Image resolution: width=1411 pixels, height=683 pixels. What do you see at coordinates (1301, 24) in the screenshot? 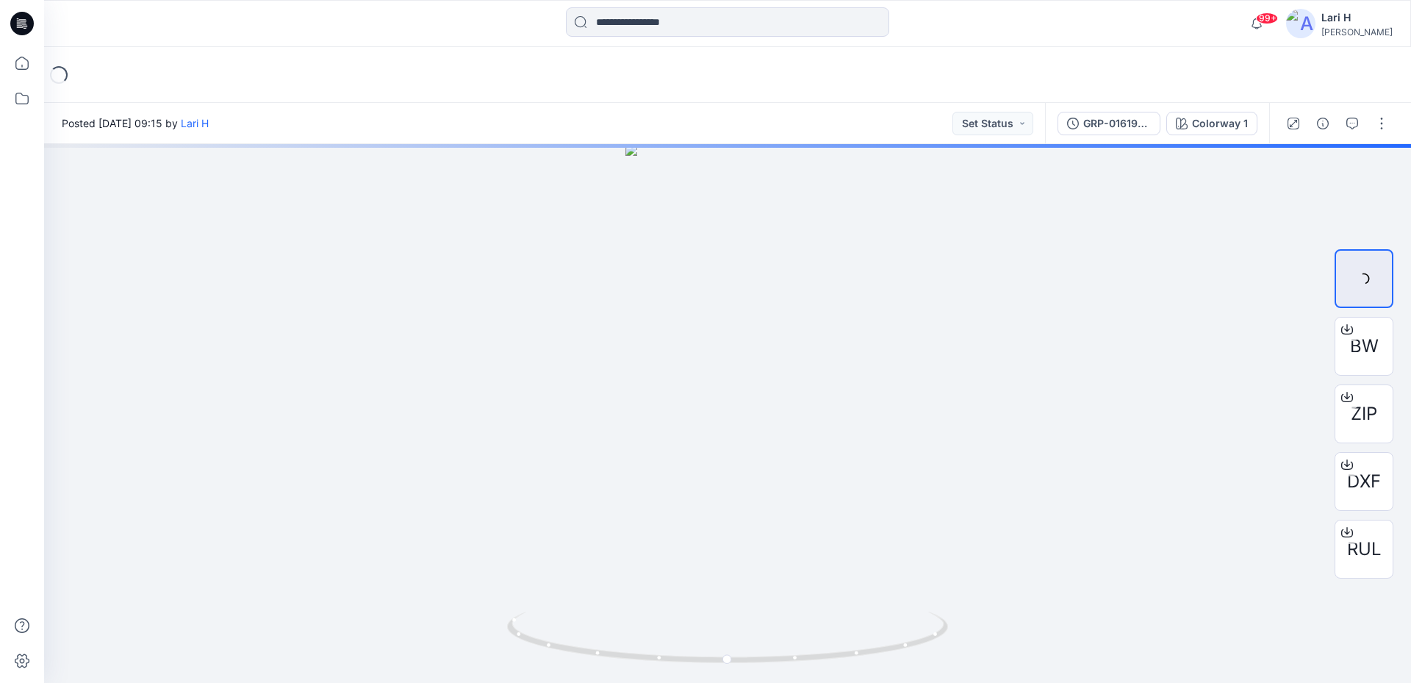
I see `img: avatar` at bounding box center [1301, 24].